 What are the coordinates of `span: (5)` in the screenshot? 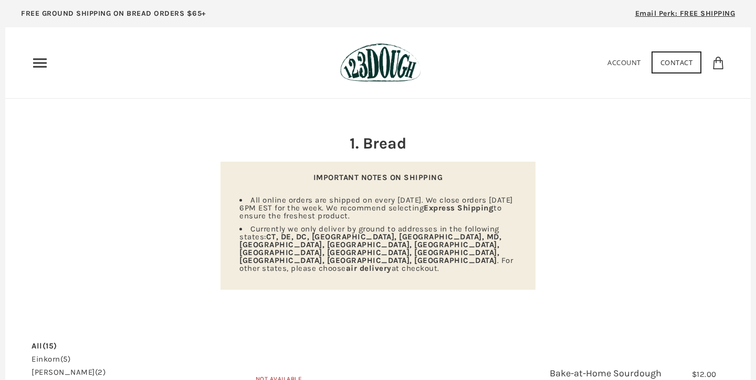 It's located at (66, 359).